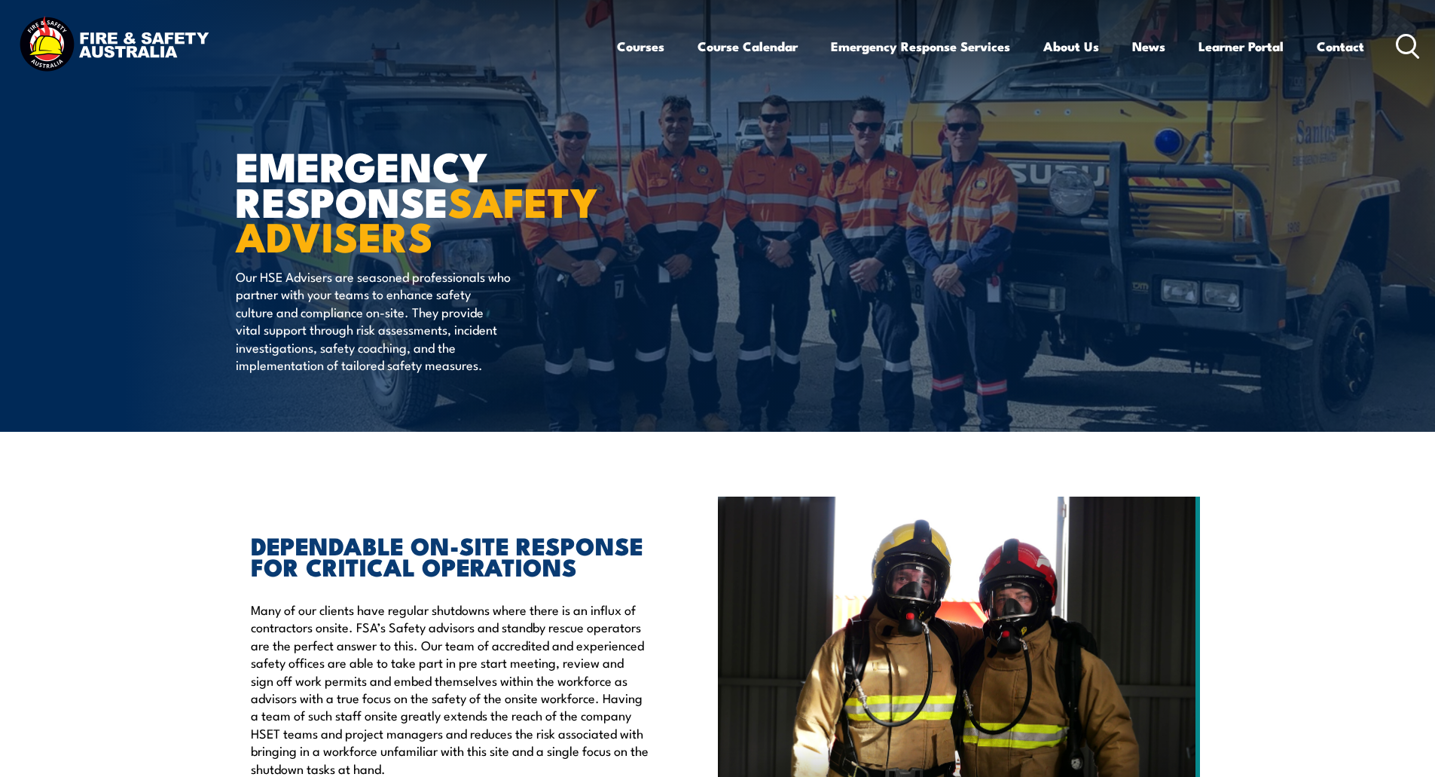  Describe the element at coordinates (921, 46) in the screenshot. I see `a: Emergency Response Services` at that location.